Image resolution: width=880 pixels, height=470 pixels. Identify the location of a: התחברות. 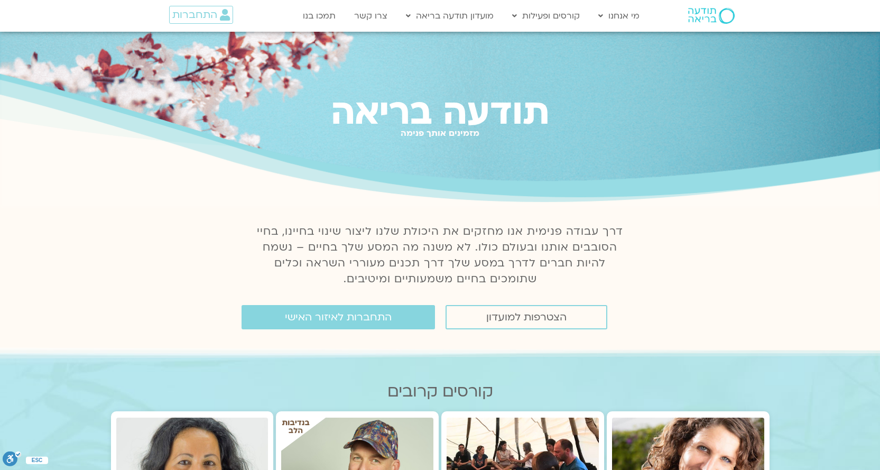
(201, 15).